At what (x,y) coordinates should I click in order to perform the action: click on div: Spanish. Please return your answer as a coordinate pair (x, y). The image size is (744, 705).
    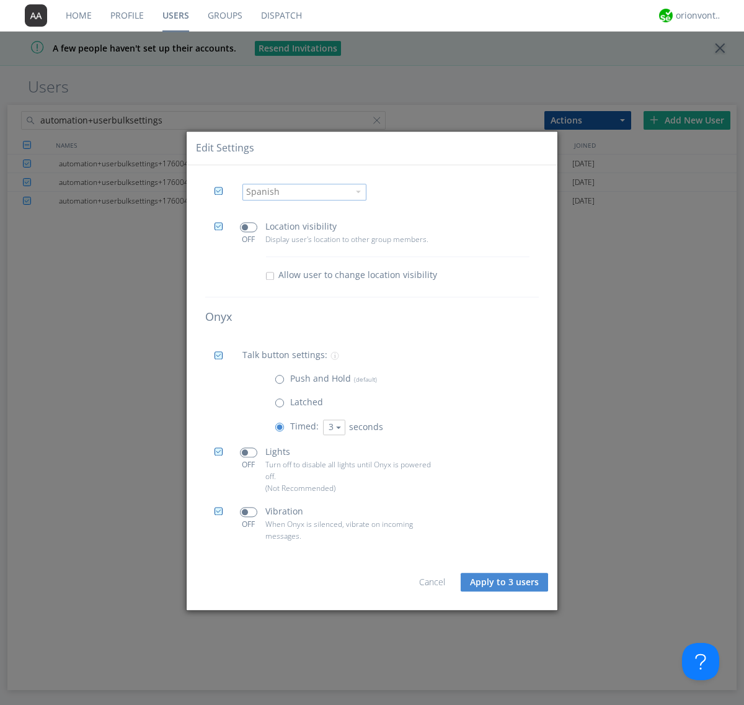
    Looking at the image, I should click on (297, 192).